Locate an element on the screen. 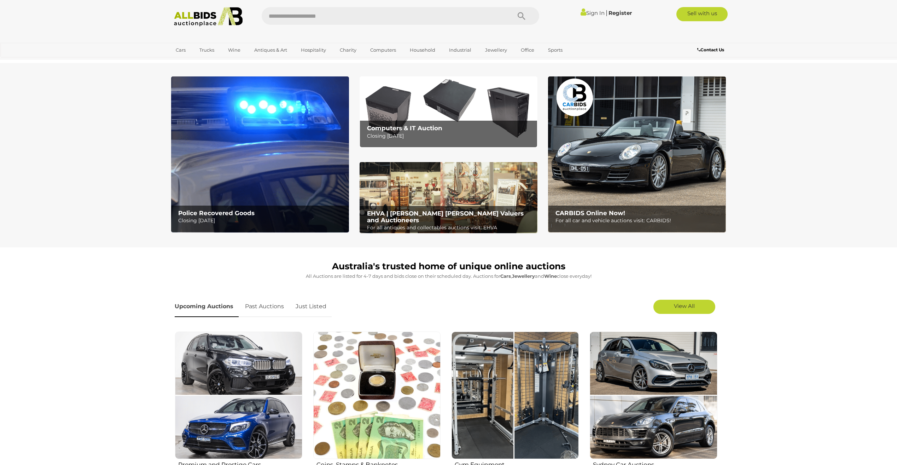 The height and width of the screenshot is (465, 897). a: Trucks is located at coordinates (207, 50).